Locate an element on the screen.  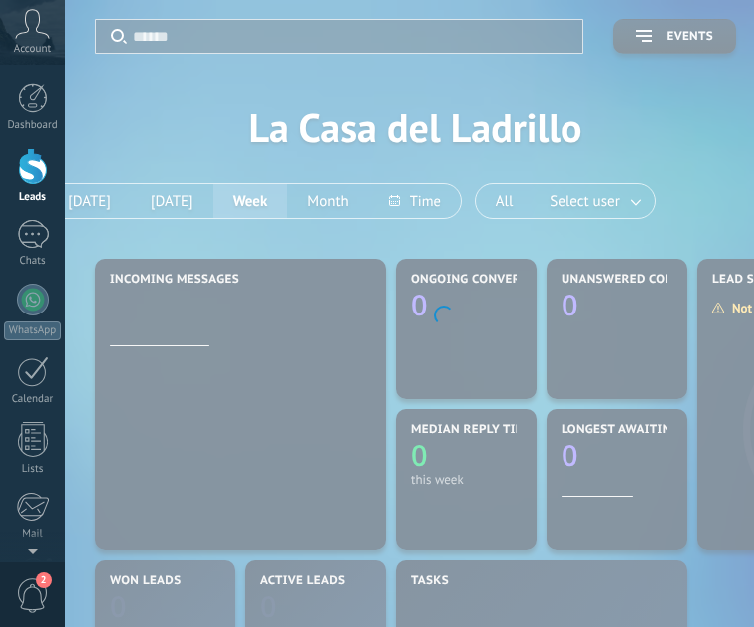
div: Mail is located at coordinates (33, 534).